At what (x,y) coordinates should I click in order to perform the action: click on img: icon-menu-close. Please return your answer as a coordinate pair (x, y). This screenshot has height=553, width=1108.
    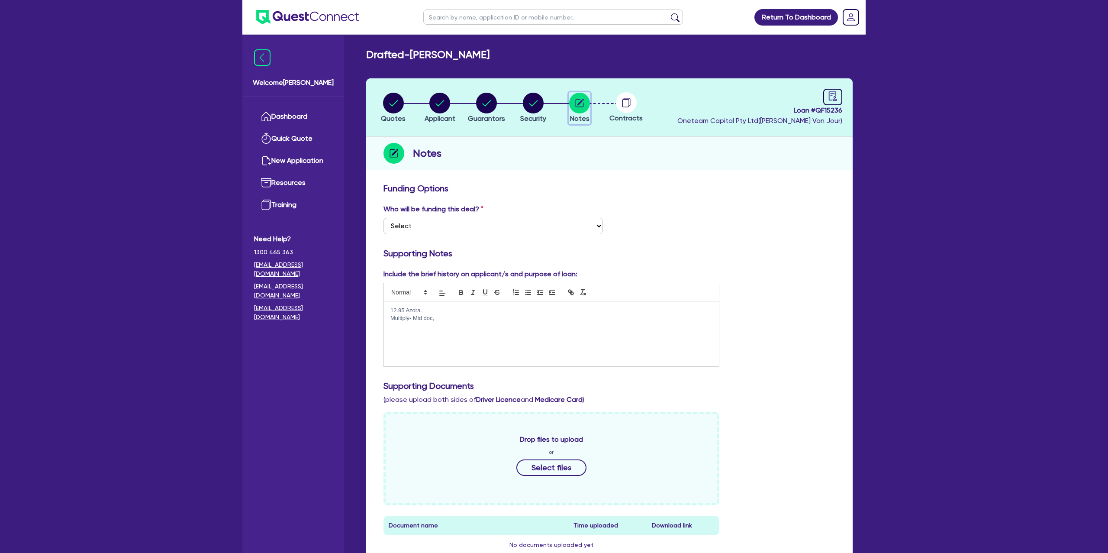
    Looking at the image, I should click on (262, 58).